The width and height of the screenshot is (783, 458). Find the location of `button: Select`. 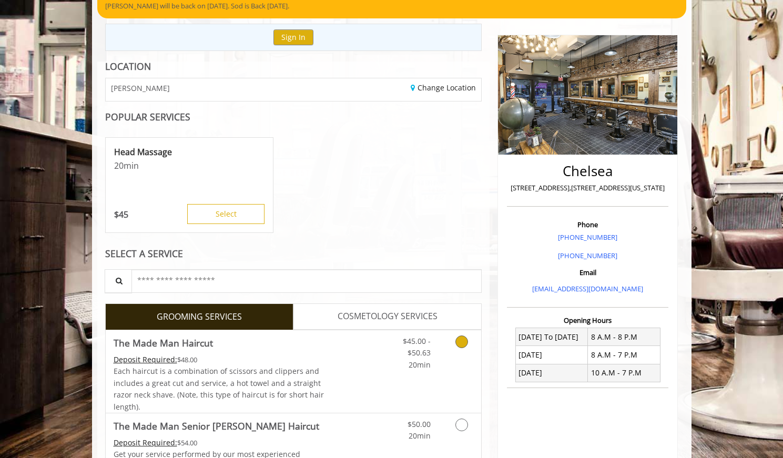

button: Select is located at coordinates (226, 214).